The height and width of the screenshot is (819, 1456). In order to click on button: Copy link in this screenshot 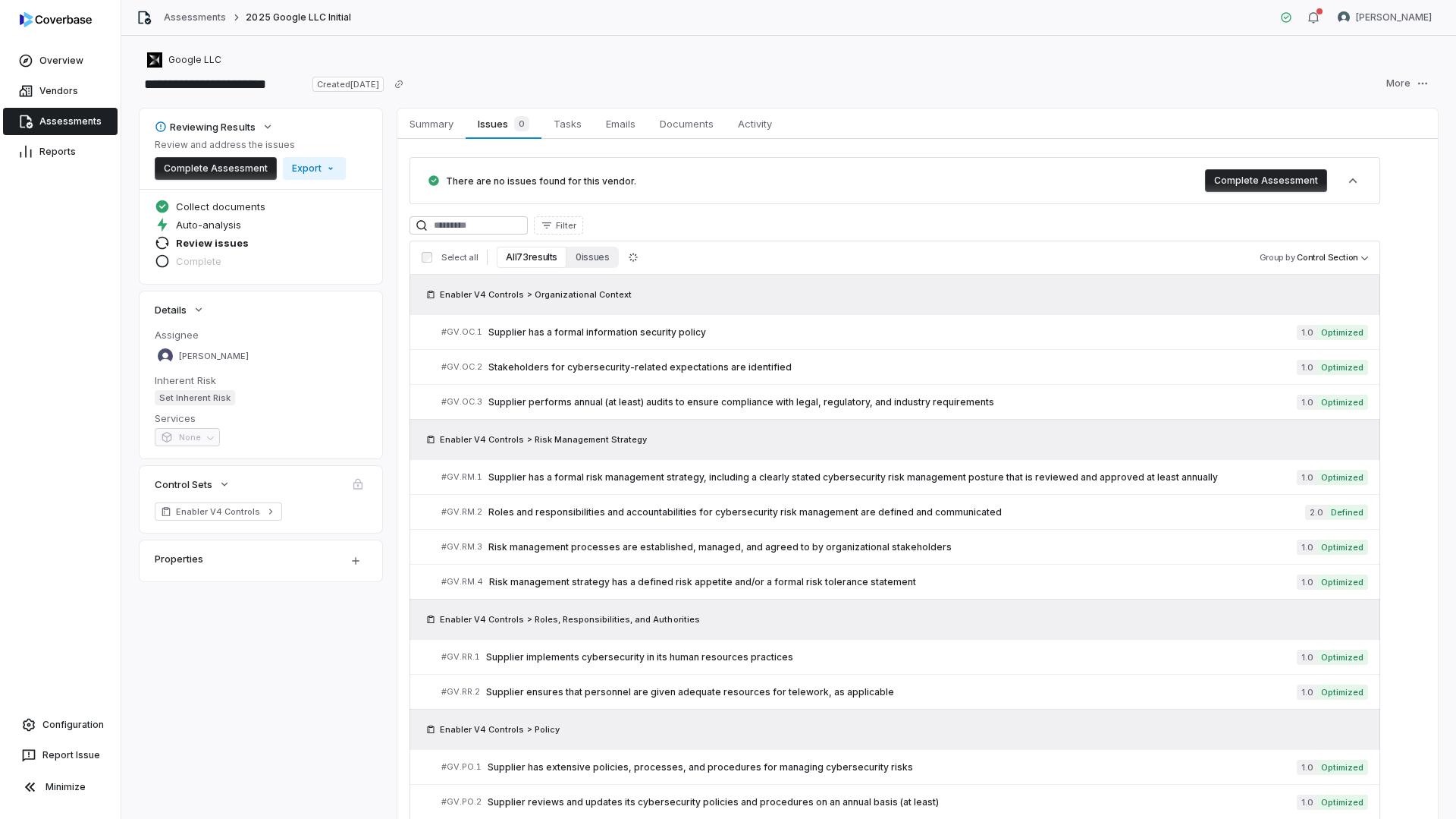, I will do `click(399, 84)`.